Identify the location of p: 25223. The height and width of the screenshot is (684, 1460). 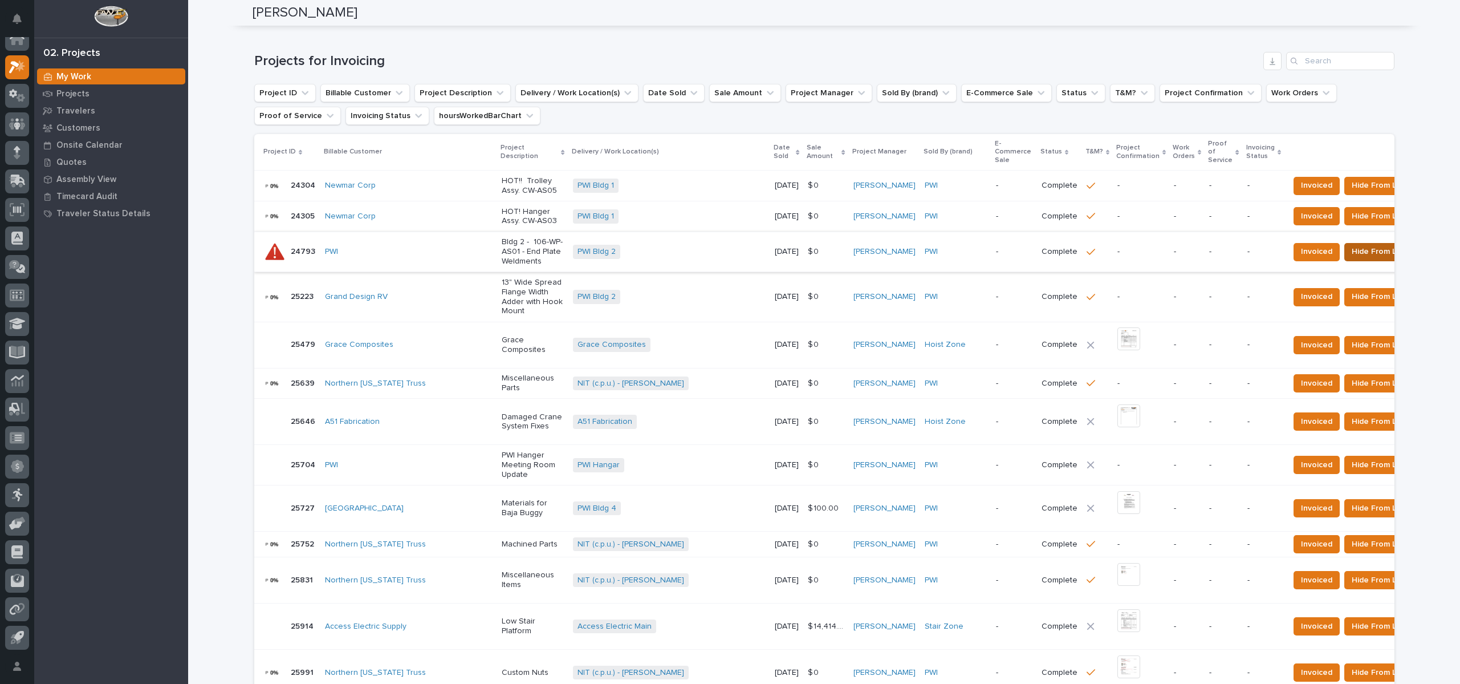
(303, 295).